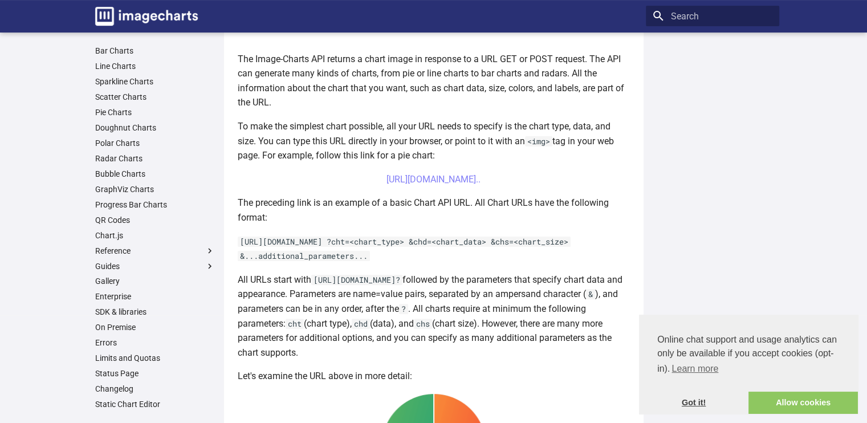  What do you see at coordinates (434, 81) in the screenshot?
I see `p: The Image-Charts API returns a chart image in response to a URL GET or POST request. The API can ...` at bounding box center [434, 81].